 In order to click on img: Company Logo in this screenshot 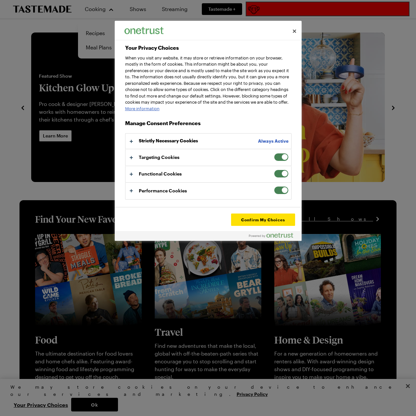, I will do `click(144, 30)`.